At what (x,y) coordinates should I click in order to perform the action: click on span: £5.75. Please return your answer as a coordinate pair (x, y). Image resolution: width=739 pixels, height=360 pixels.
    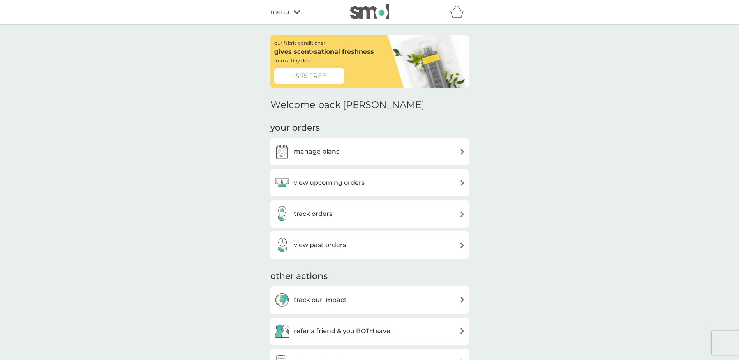
    Looking at the image, I should click on (300, 76).